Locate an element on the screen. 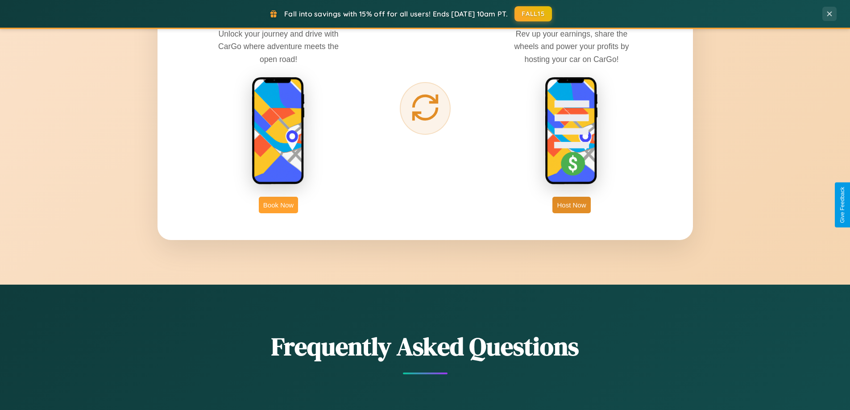 Image resolution: width=850 pixels, height=410 pixels. p: Unlock your journey and drive with CarGo where adventure meets the open road! is located at coordinates (278, 46).